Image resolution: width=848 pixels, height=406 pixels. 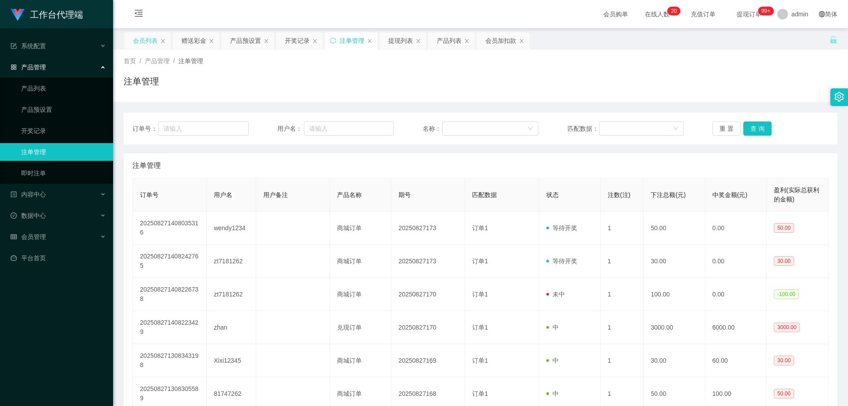 I want to click on td: 6000.00, so click(x=735, y=327).